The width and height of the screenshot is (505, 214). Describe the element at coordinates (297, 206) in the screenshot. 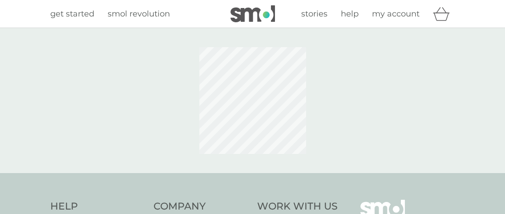

I see `h4: Work With Us` at that location.